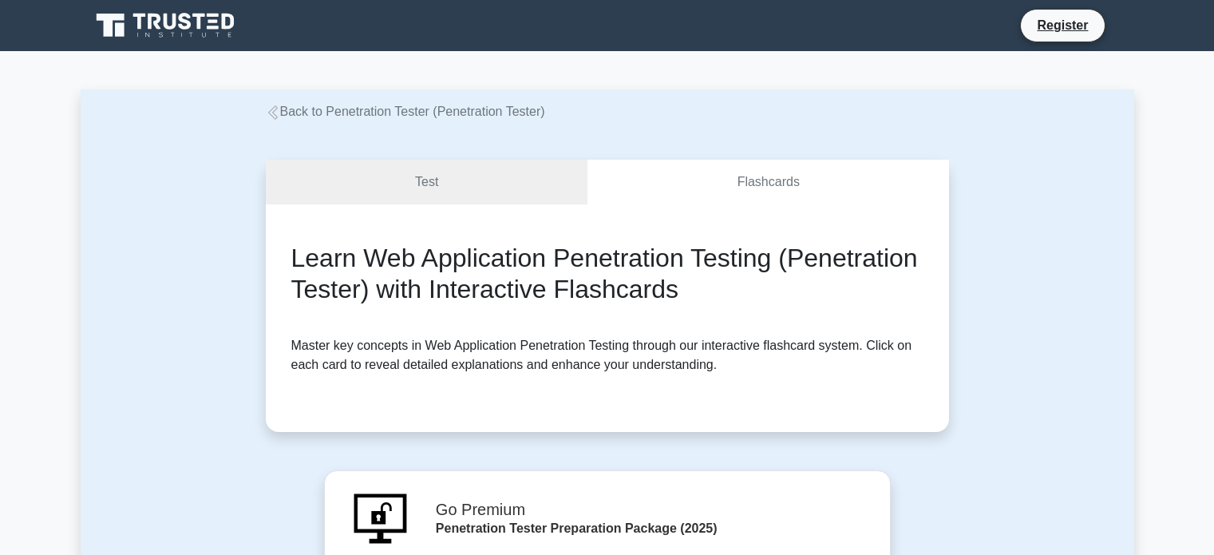 This screenshot has width=1214, height=555. I want to click on a: Register, so click(1062, 25).